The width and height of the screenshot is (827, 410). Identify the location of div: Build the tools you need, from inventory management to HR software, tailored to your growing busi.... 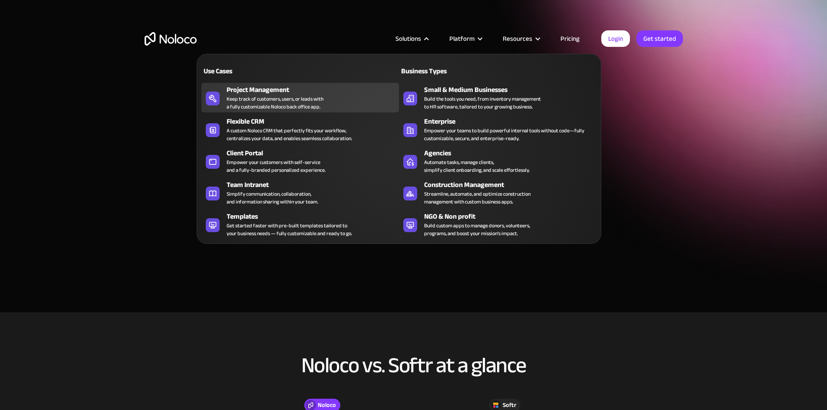
(482, 103).